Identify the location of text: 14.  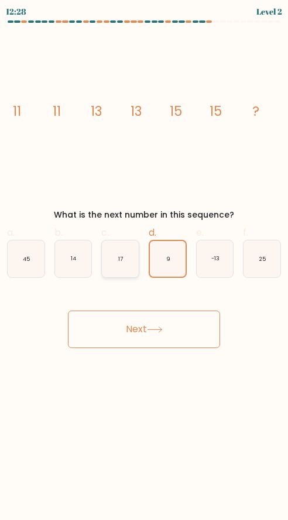
(73, 259).